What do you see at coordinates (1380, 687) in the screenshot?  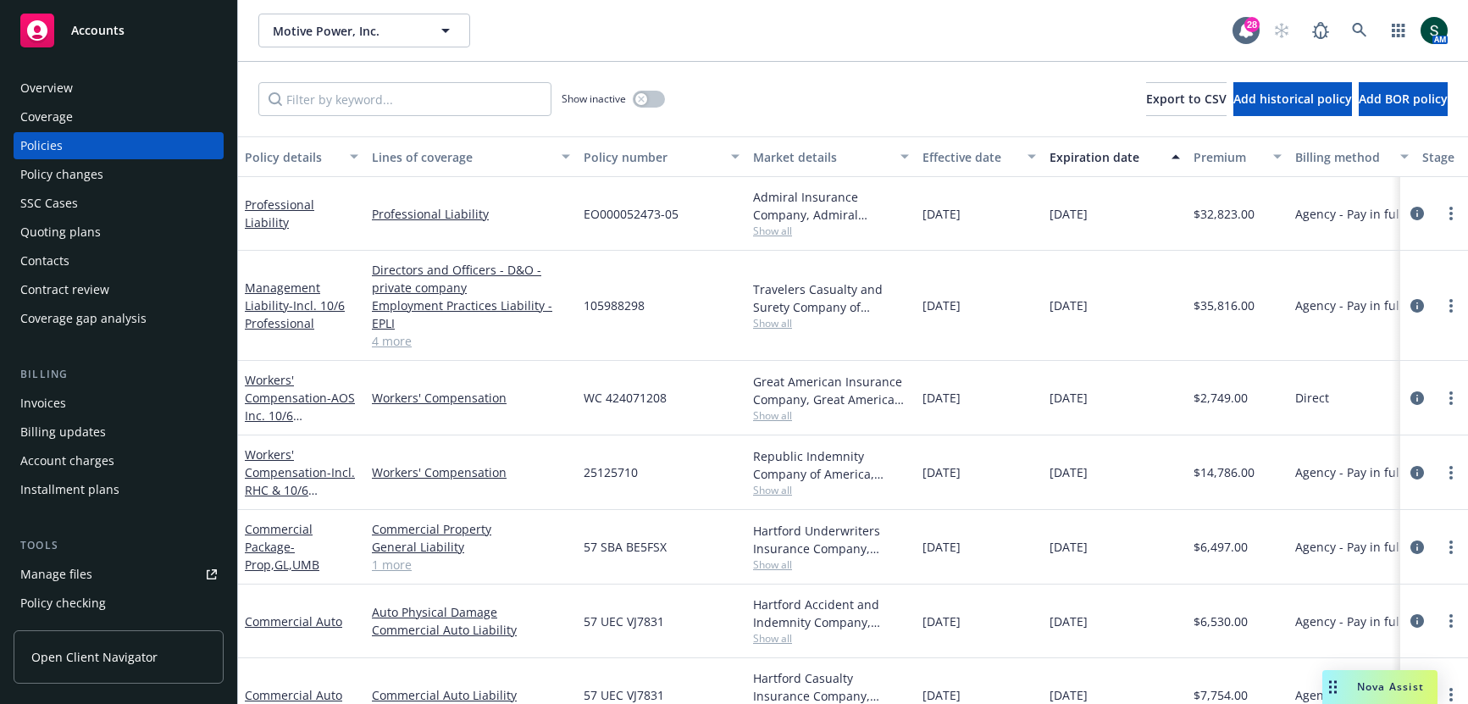 I see `button: Nova Assist` at bounding box center [1380, 687].